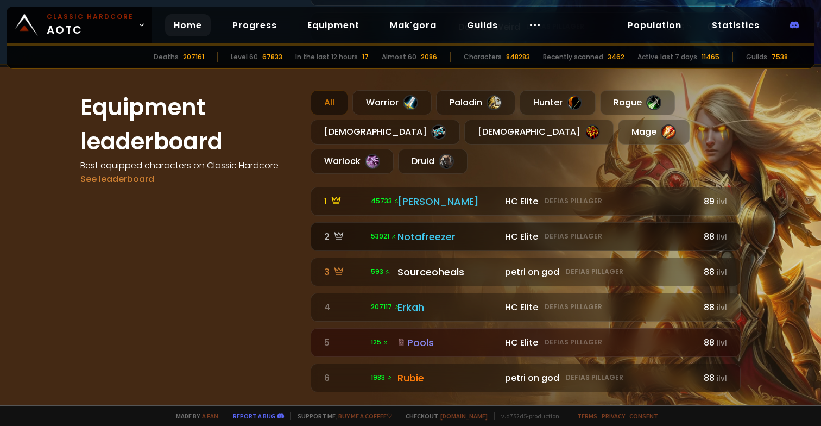 Image resolution: width=821 pixels, height=426 pixels. I want to click on div: 6, so click(344, 377).